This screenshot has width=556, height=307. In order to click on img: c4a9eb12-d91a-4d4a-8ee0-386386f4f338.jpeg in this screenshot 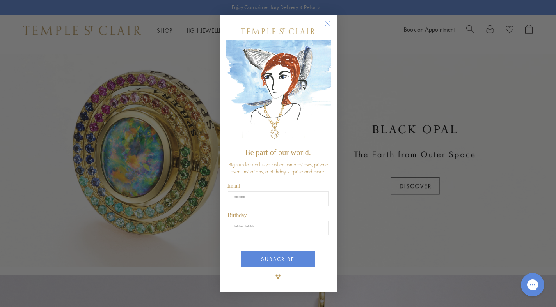, I will do `click(278, 92)`.